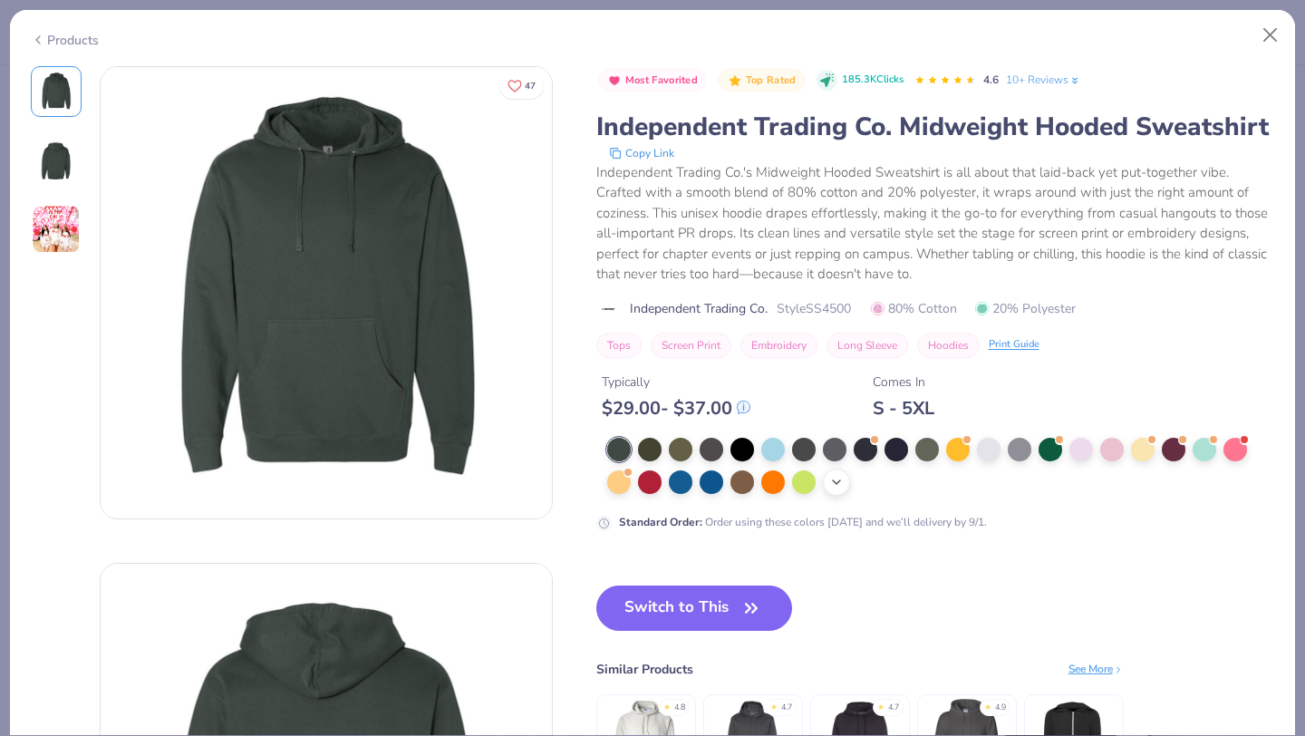 This screenshot has height=736, width=1305. What do you see at coordinates (530, 86) in the screenshot?
I see `span: 47` at bounding box center [530, 86].